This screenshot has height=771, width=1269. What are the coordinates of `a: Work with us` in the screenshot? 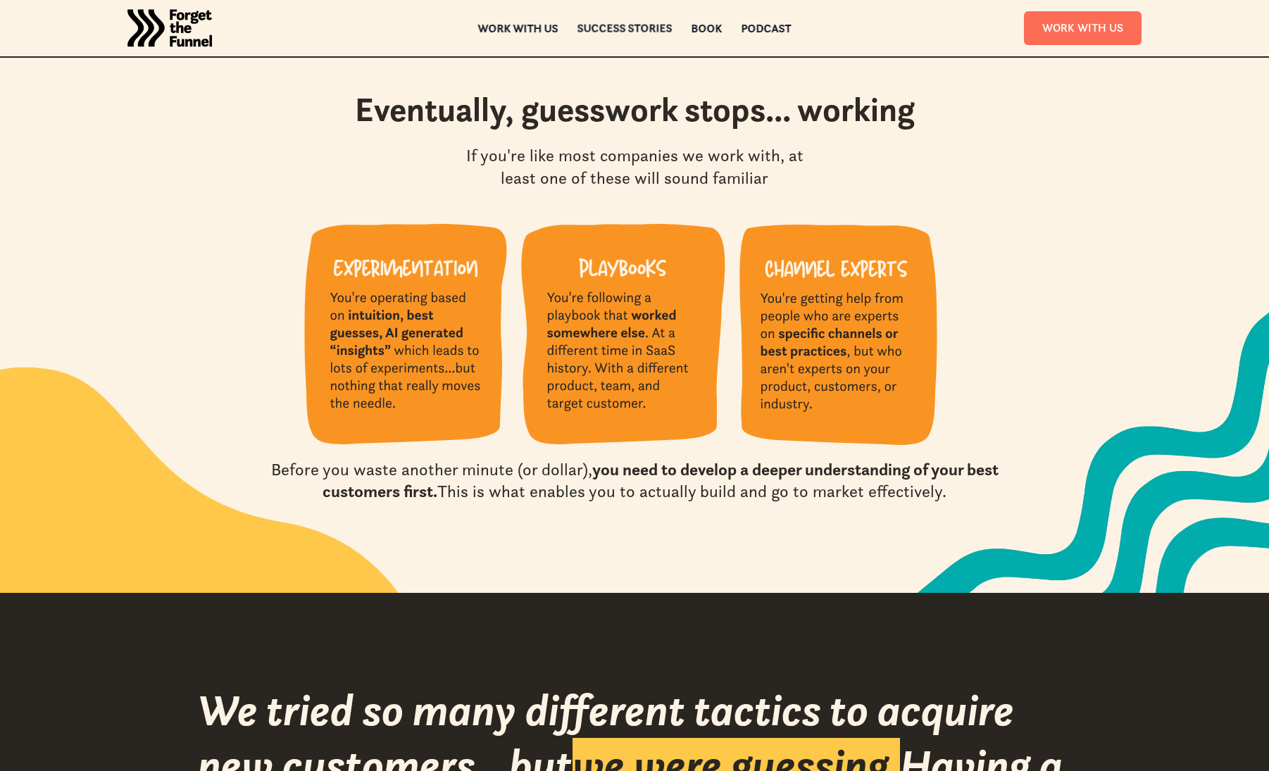 It's located at (518, 28).